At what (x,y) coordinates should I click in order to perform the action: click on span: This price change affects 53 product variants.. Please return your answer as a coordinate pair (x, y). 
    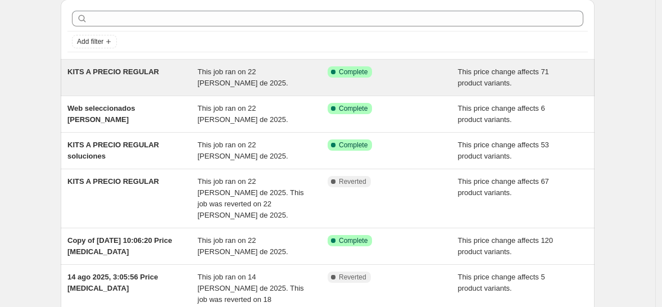
    Looking at the image, I should click on (503, 150).